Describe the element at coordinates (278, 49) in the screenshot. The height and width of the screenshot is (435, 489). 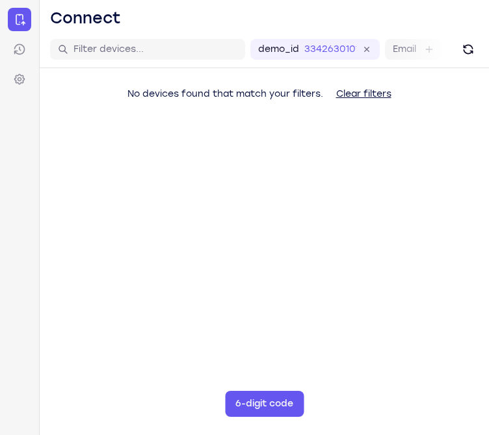
I see `label: demo_id` at that location.